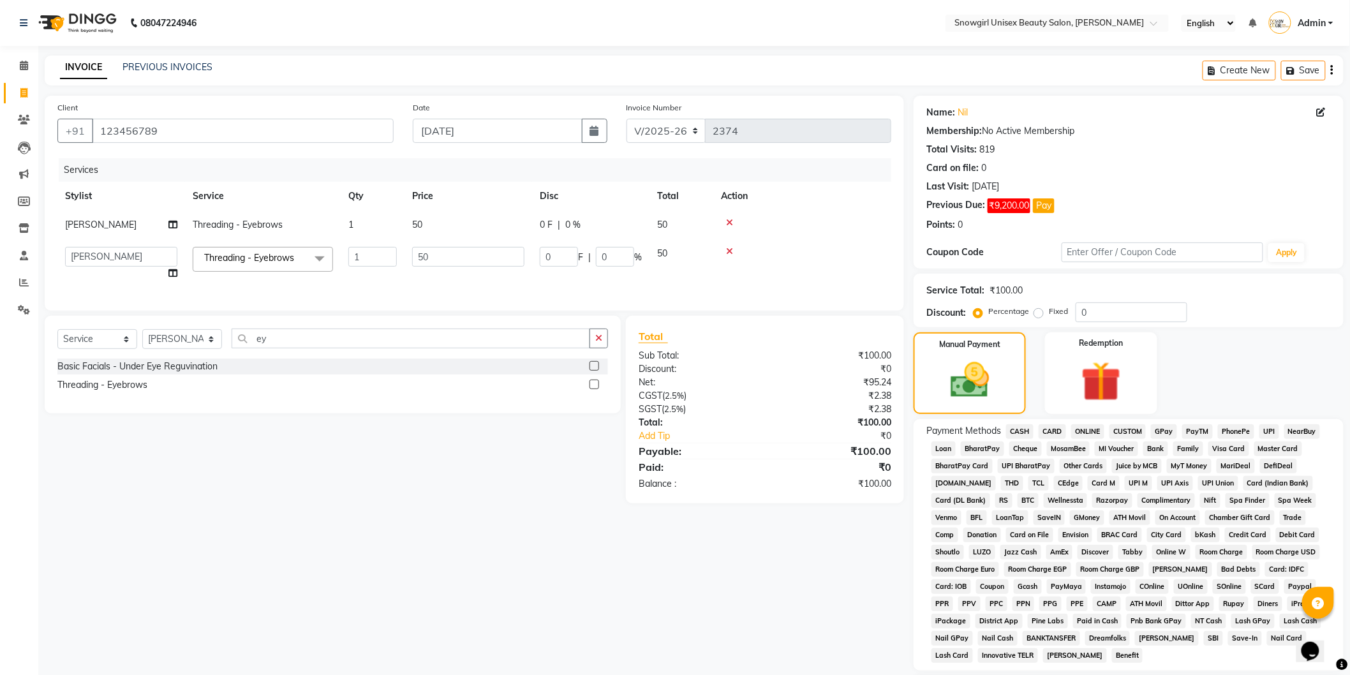 The width and height of the screenshot is (1350, 675). Describe the element at coordinates (1101, 343) in the screenshot. I see `label: Redemption` at that location.